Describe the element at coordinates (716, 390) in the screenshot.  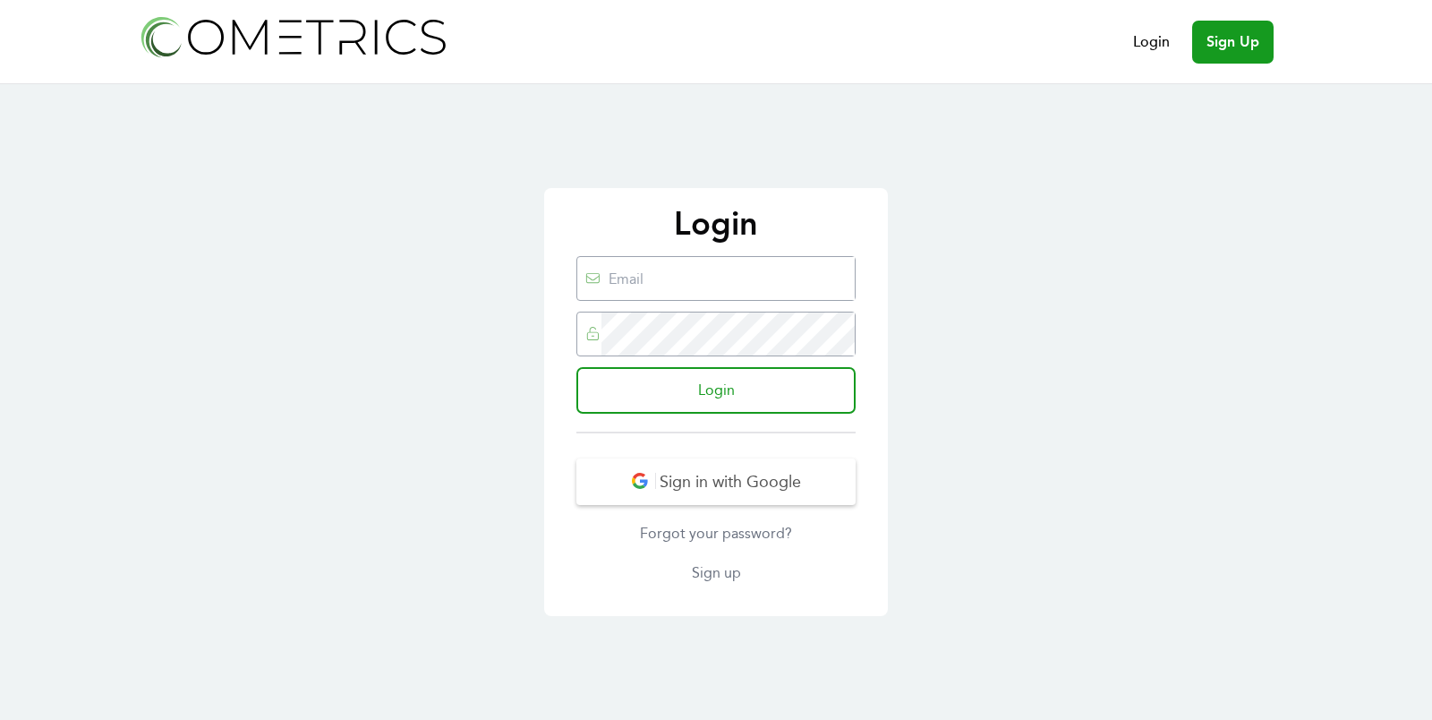
I see `input: Login` at that location.